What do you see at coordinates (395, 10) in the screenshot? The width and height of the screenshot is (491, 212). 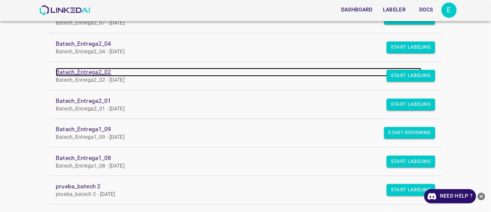 I see `button: Labeler` at bounding box center [395, 10].